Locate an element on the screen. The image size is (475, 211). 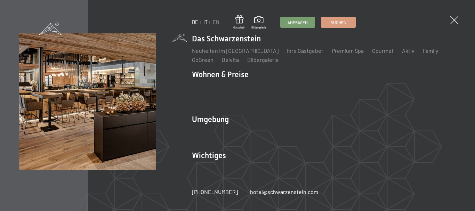
a: Gourmet is located at coordinates (383, 50).